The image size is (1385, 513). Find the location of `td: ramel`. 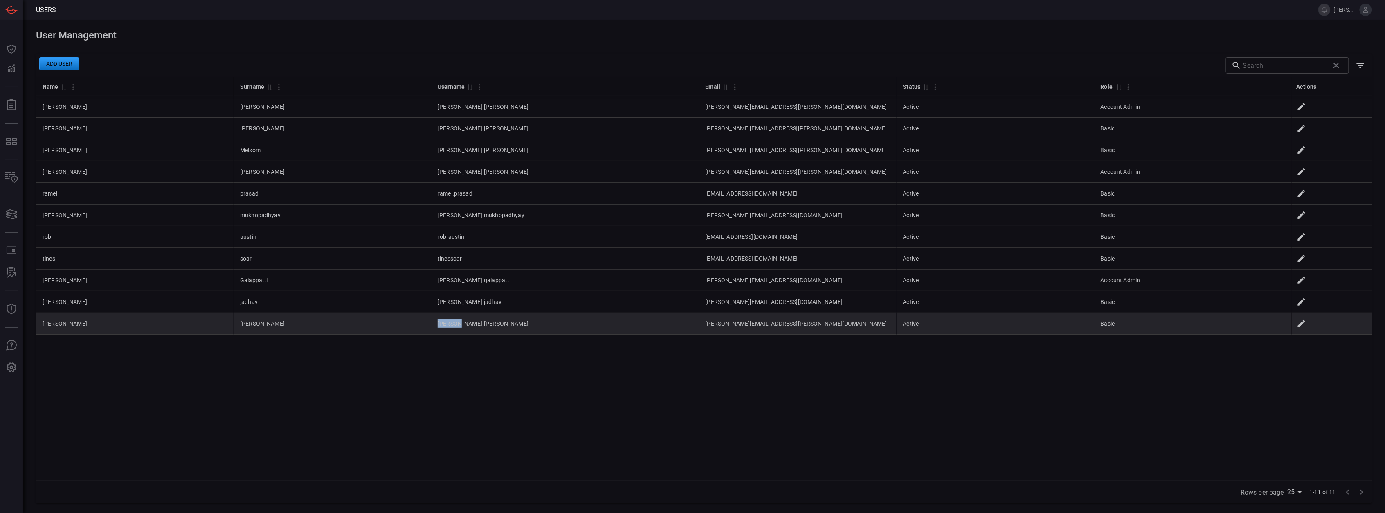

td: ramel is located at coordinates (135, 194).